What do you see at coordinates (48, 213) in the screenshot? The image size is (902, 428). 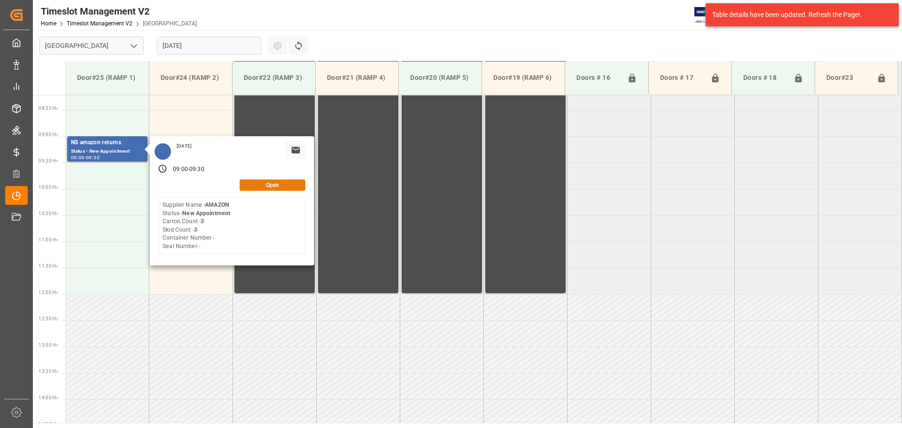 I see `span: 10:30 Hr` at bounding box center [48, 213].